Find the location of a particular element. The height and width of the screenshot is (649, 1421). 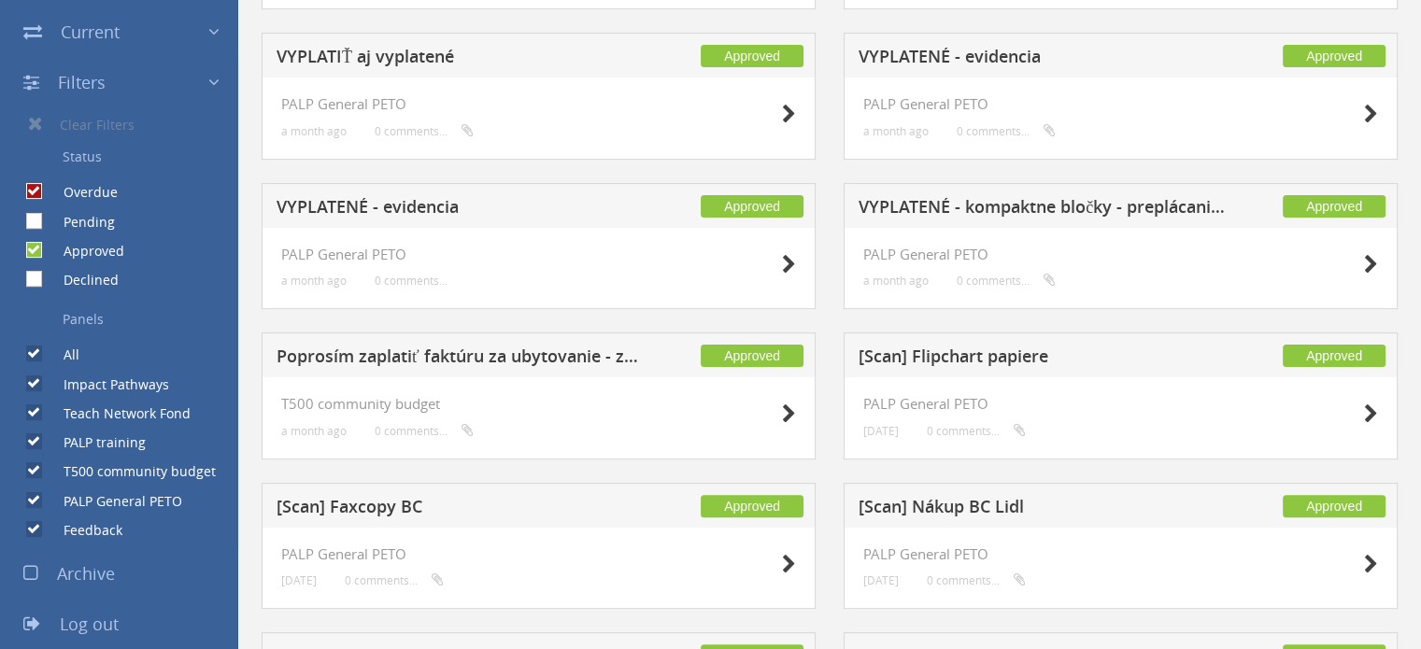

span: Current is located at coordinates (90, 32).